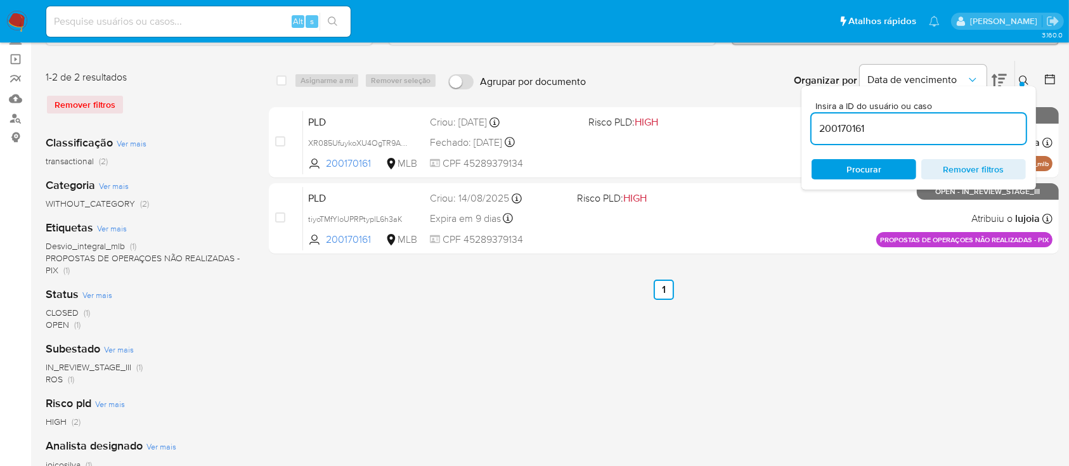  Describe the element at coordinates (198, 22) in the screenshot. I see `input: Pesquise usuários ou casos...` at that location.